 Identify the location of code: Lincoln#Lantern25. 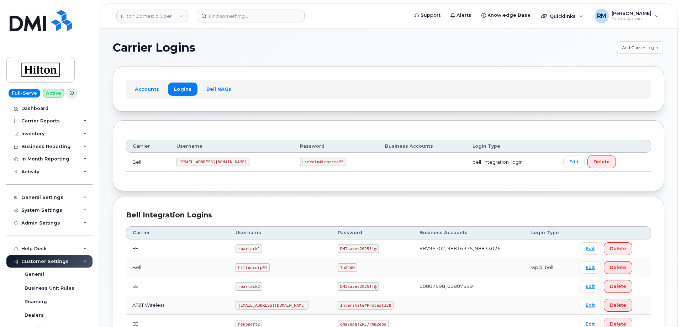
(323, 162).